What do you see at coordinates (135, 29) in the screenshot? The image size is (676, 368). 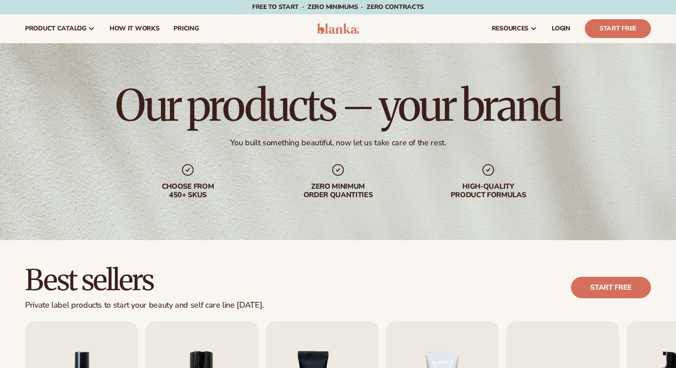 I see `a: How It Works` at bounding box center [135, 29].